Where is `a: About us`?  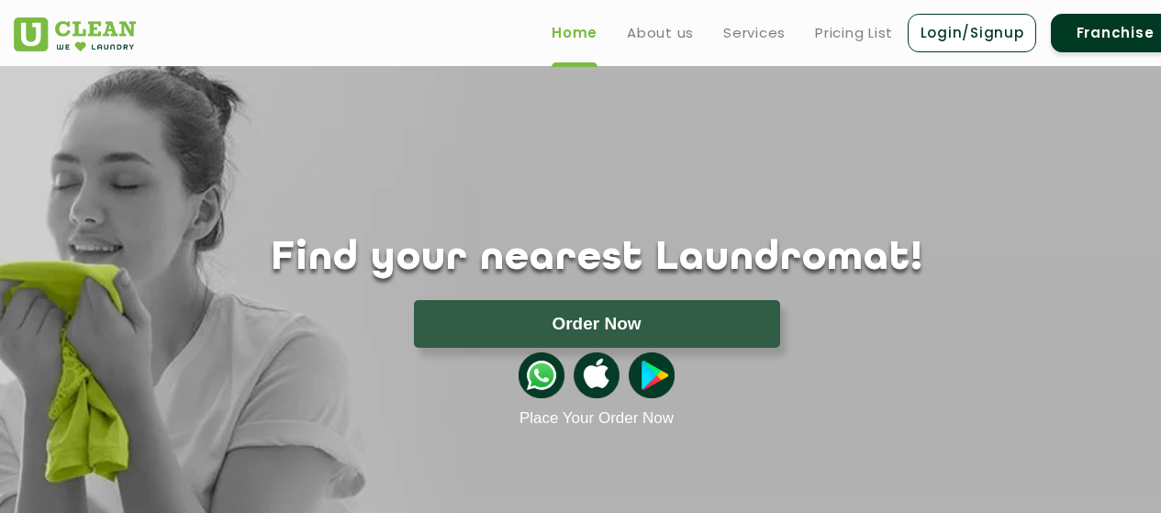 a: About us is located at coordinates (660, 33).